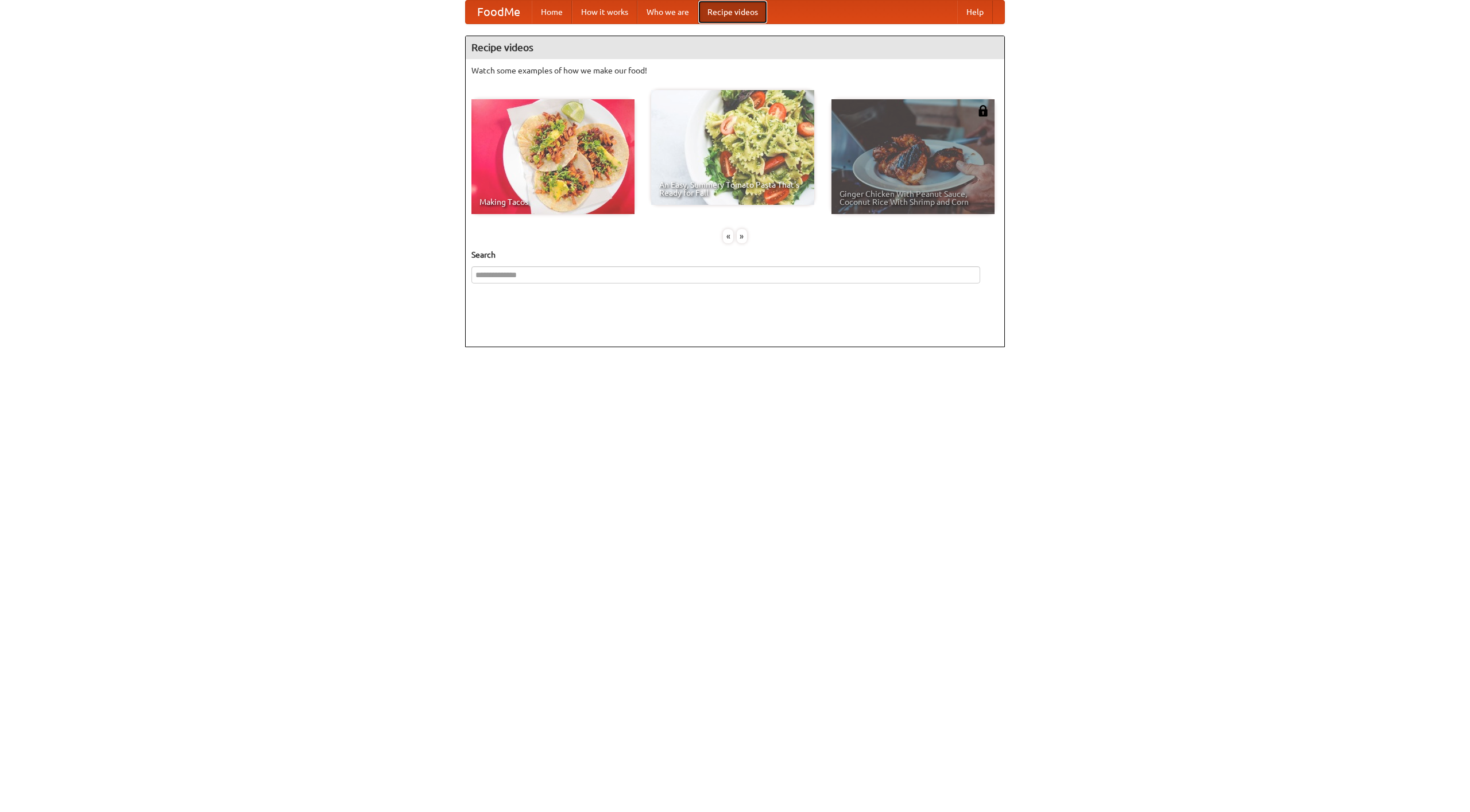 The height and width of the screenshot is (812, 1470). What do you see at coordinates (983, 111) in the screenshot?
I see `img: 483408.png` at bounding box center [983, 111].